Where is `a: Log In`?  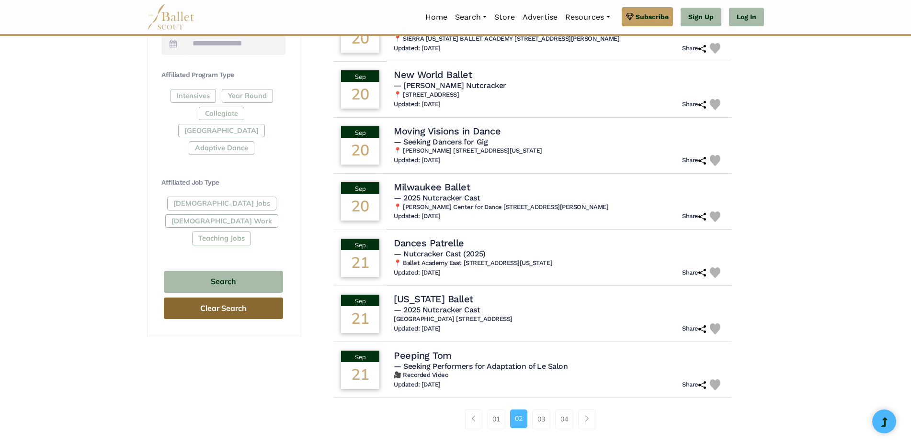 a: Log In is located at coordinates (746, 17).